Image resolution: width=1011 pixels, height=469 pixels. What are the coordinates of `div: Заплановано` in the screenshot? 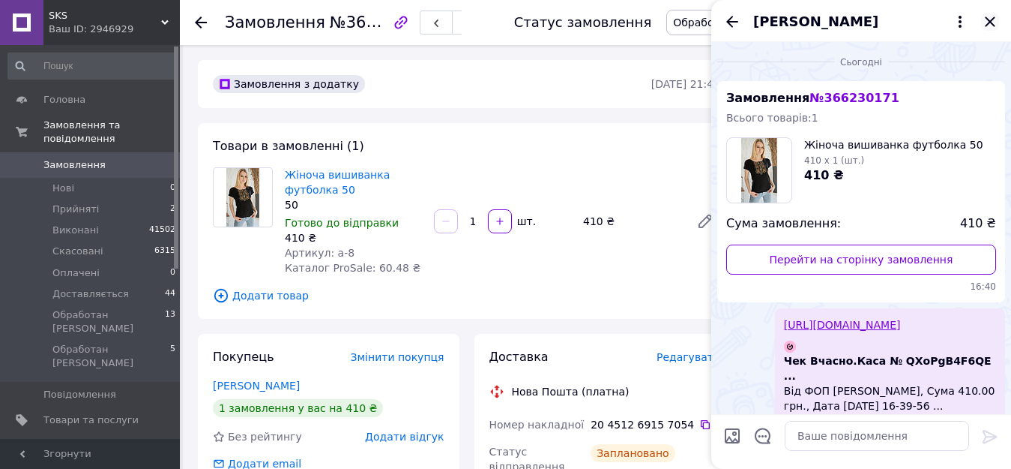 It's located at (633, 453).